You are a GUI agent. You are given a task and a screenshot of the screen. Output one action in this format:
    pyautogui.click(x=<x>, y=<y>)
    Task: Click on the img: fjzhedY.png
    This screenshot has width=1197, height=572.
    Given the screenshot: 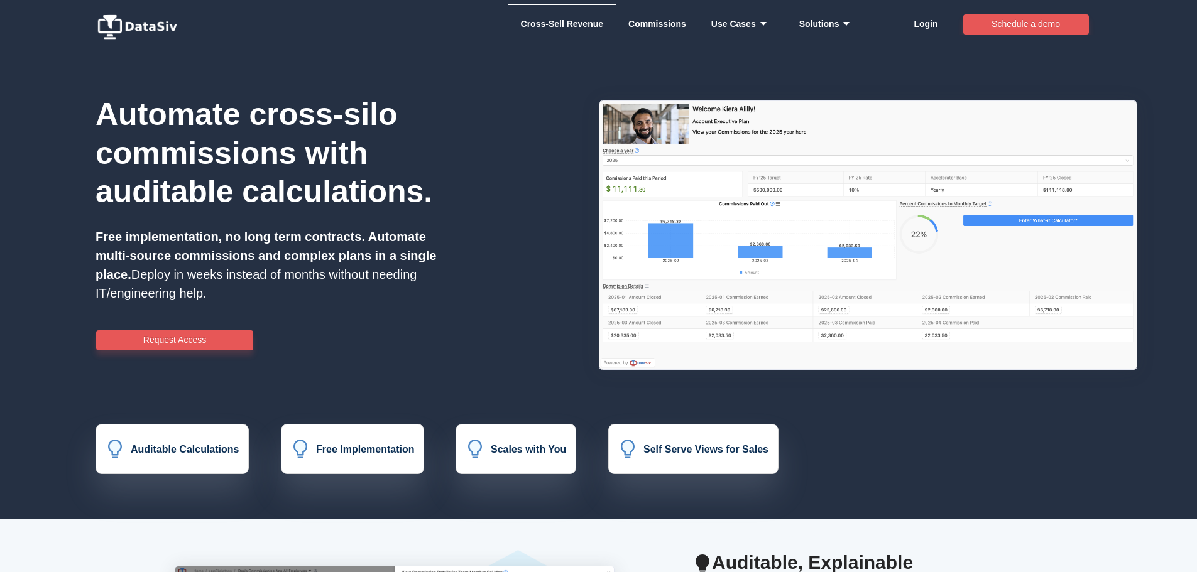 What is the action you would take?
    pyautogui.click(x=868, y=235)
    